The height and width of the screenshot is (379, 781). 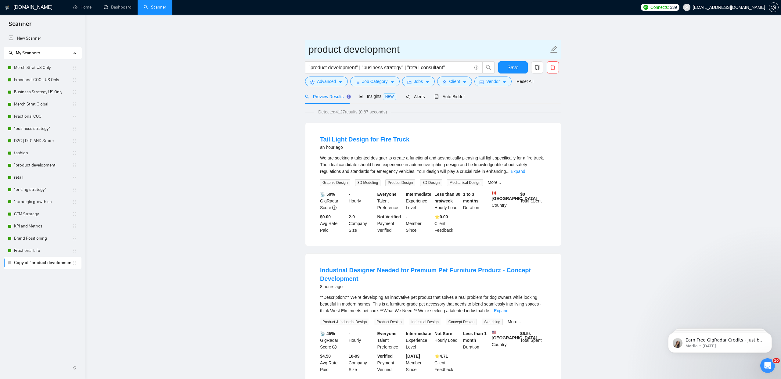 I want to click on a: Brand Positioning, so click(x=43, y=239).